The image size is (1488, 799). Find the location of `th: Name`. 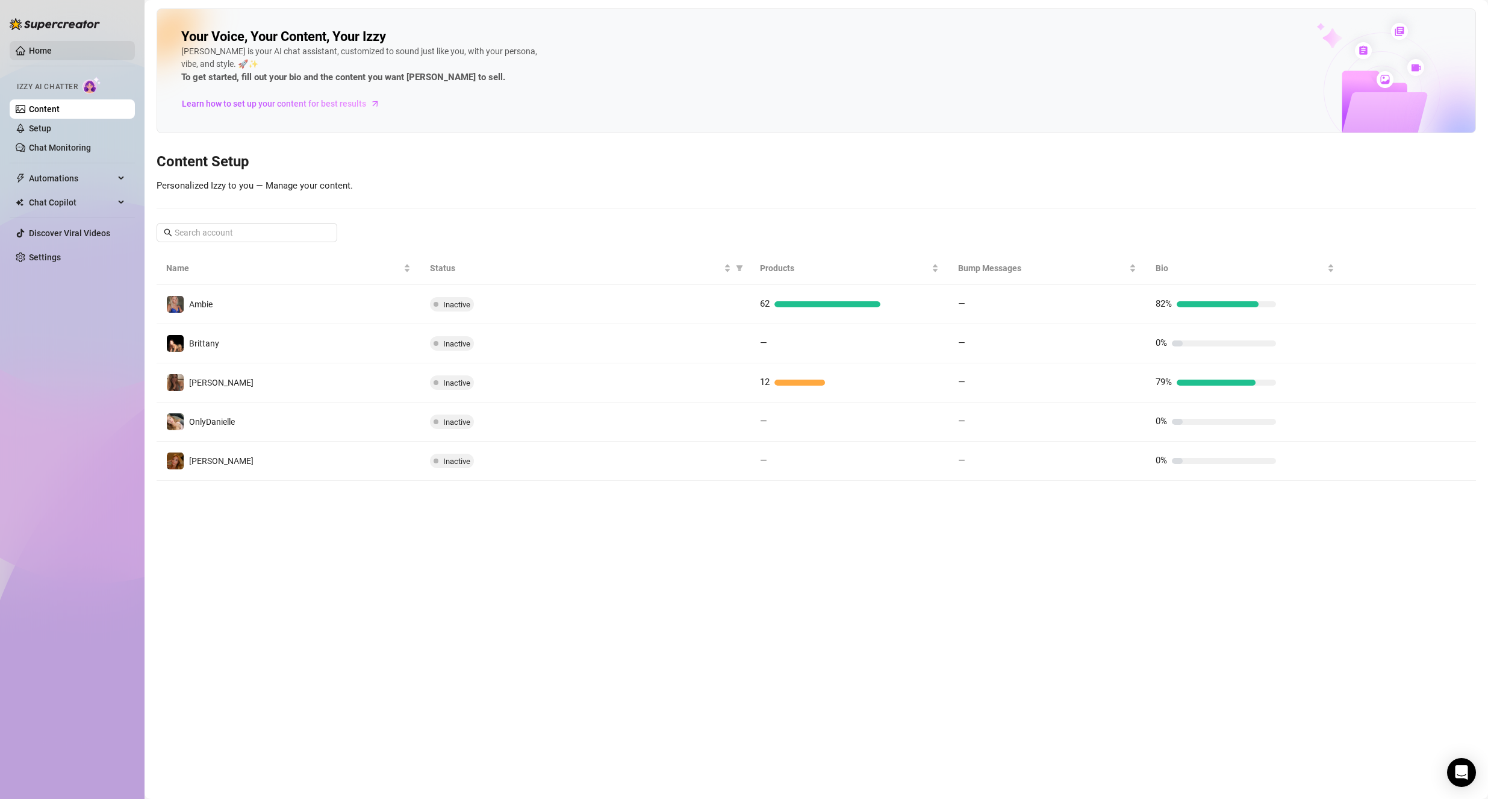

th: Name is located at coordinates (289, 268).